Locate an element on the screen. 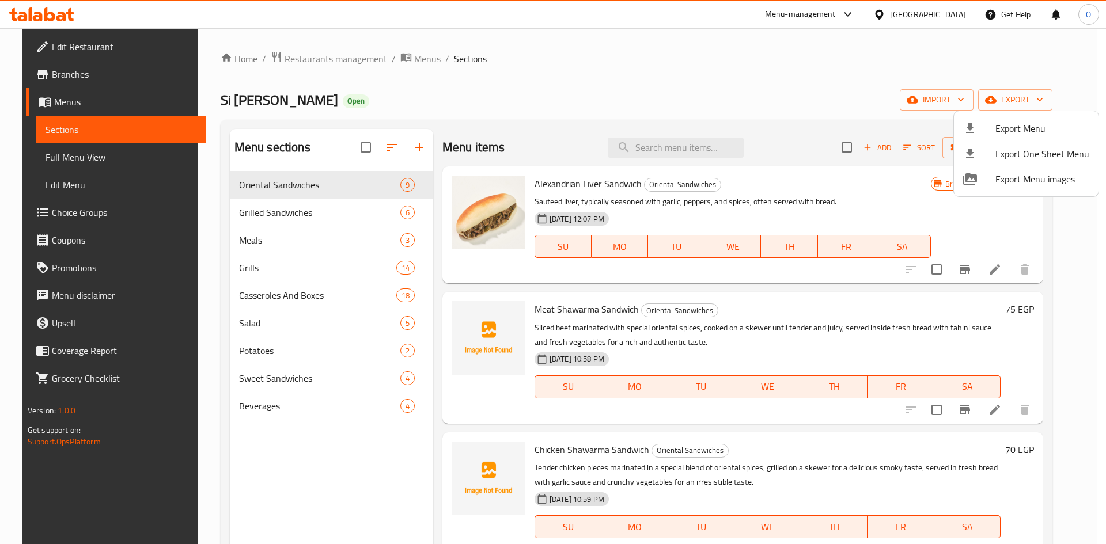 Image resolution: width=1106 pixels, height=544 pixels. li: Export Menu images is located at coordinates (1026, 179).